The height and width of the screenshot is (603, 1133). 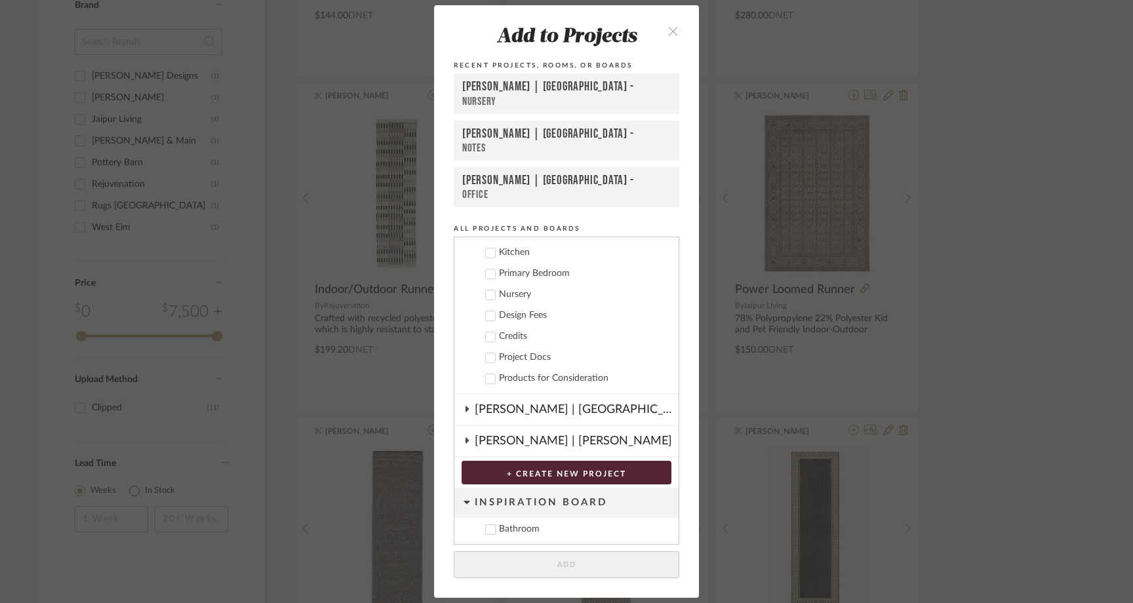 I want to click on div: All Projects and Boards, so click(x=566, y=229).